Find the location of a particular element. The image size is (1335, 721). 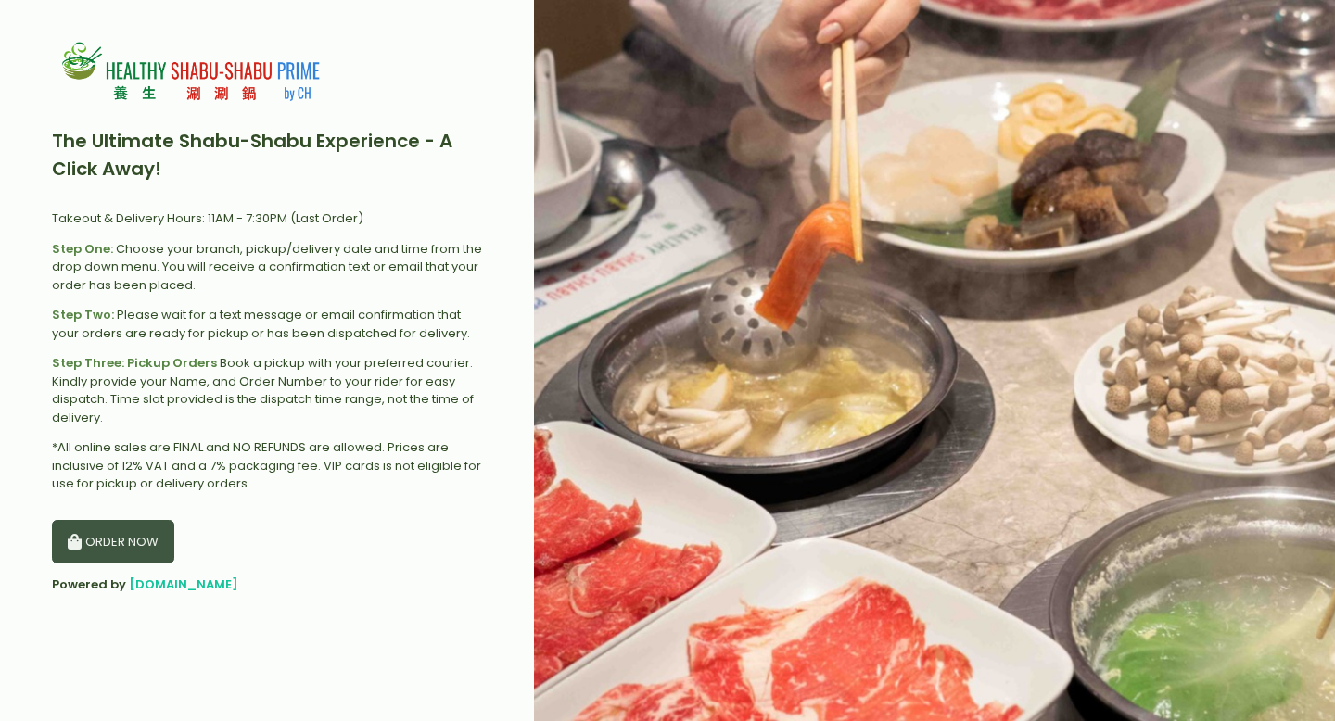

button: ORDER NOW is located at coordinates (113, 542).